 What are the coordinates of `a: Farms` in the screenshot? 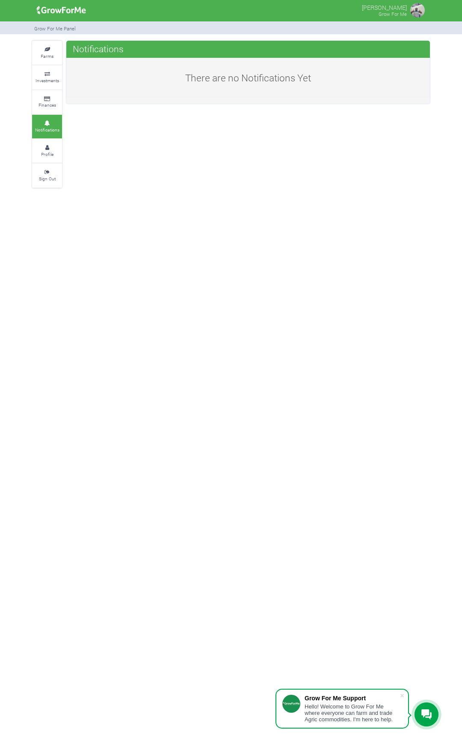 It's located at (47, 53).